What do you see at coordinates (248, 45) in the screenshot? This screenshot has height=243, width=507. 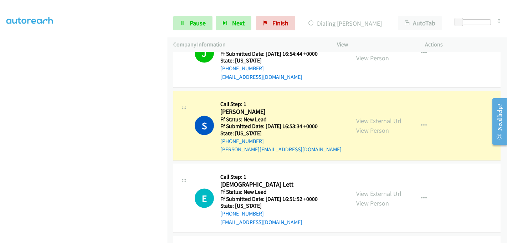 I see `p: Company Information` at bounding box center [248, 45].